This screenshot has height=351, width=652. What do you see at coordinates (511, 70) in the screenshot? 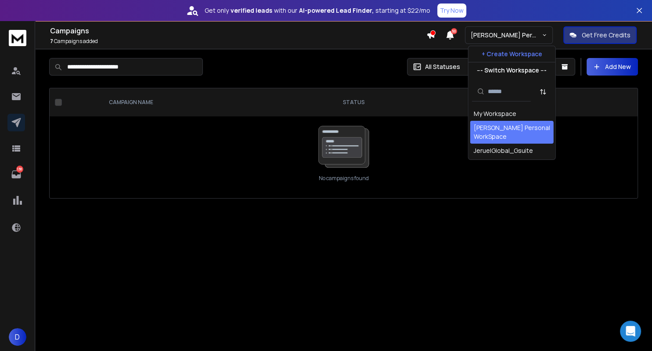
I see `p: --- Switch Workspace ---` at bounding box center [511, 70].